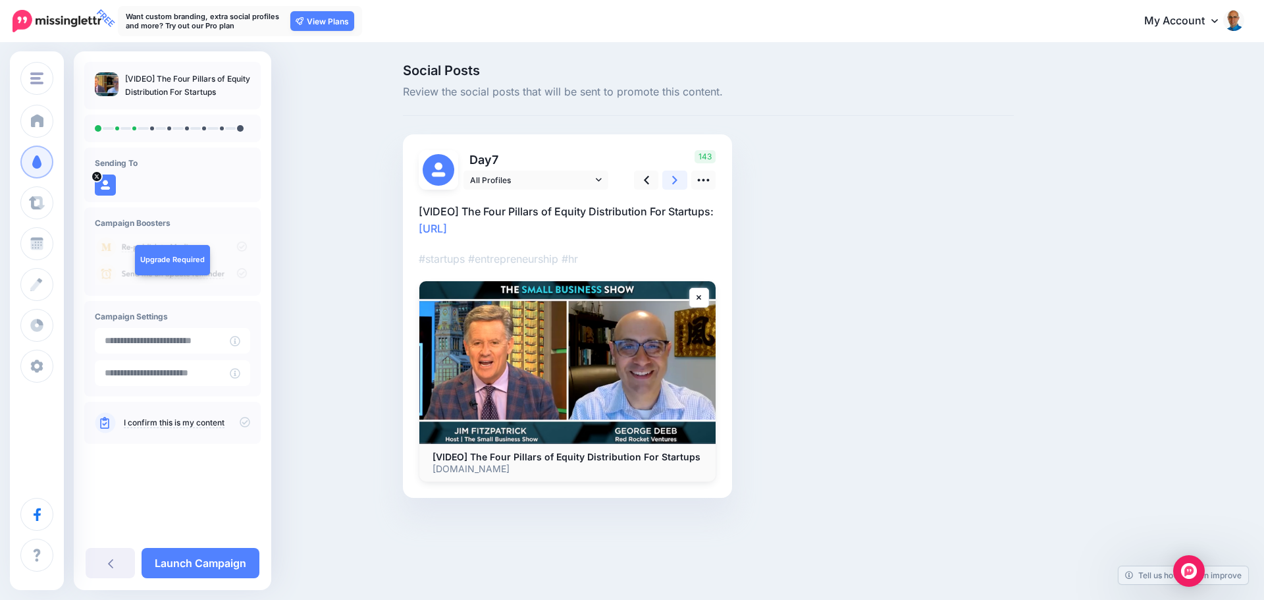 Image resolution: width=1264 pixels, height=600 pixels. I want to click on h4: Sending To, so click(173, 163).